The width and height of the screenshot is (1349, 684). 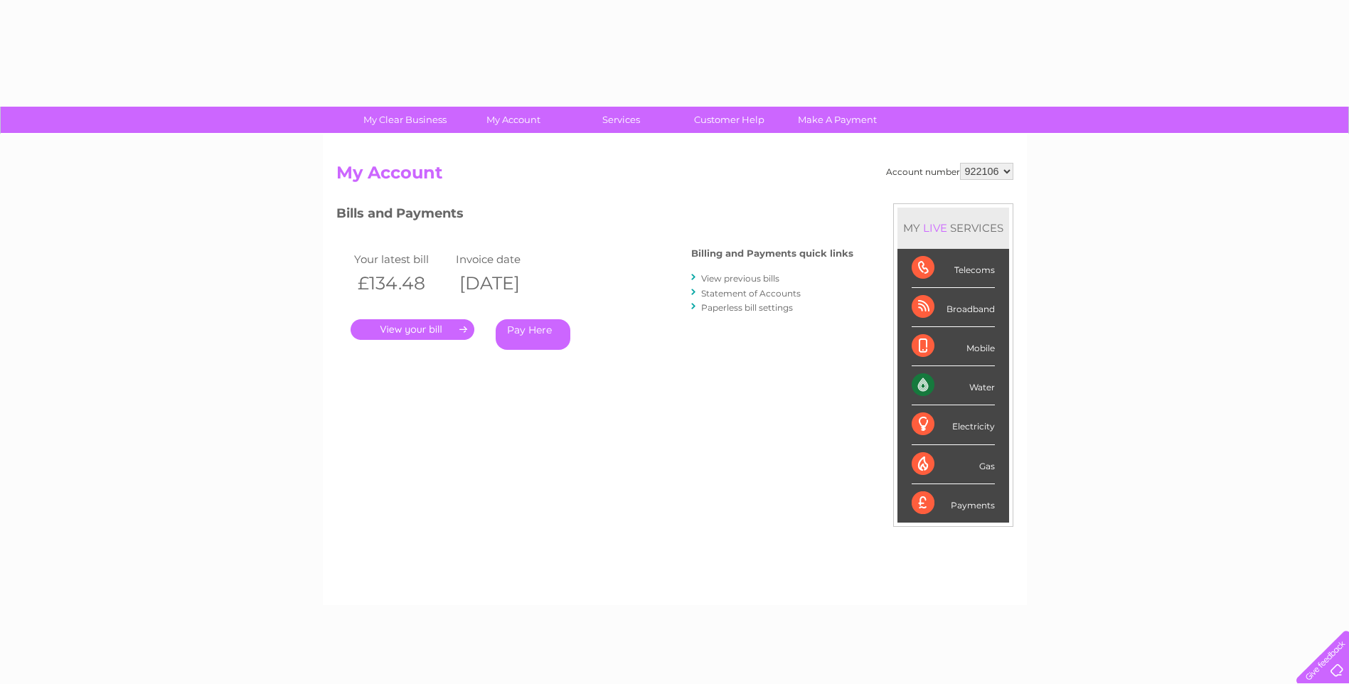 What do you see at coordinates (405, 119) in the screenshot?
I see `a: My Clear Business` at bounding box center [405, 119].